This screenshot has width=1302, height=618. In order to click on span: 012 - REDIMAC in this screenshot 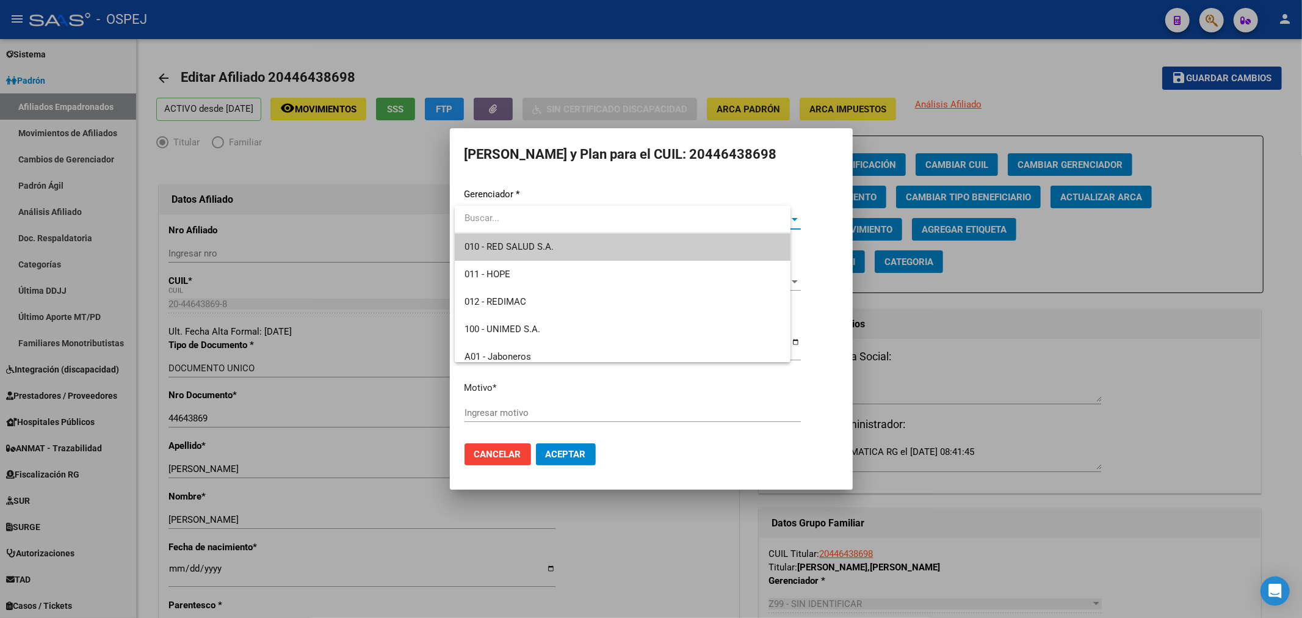, I will do `click(495, 302)`.